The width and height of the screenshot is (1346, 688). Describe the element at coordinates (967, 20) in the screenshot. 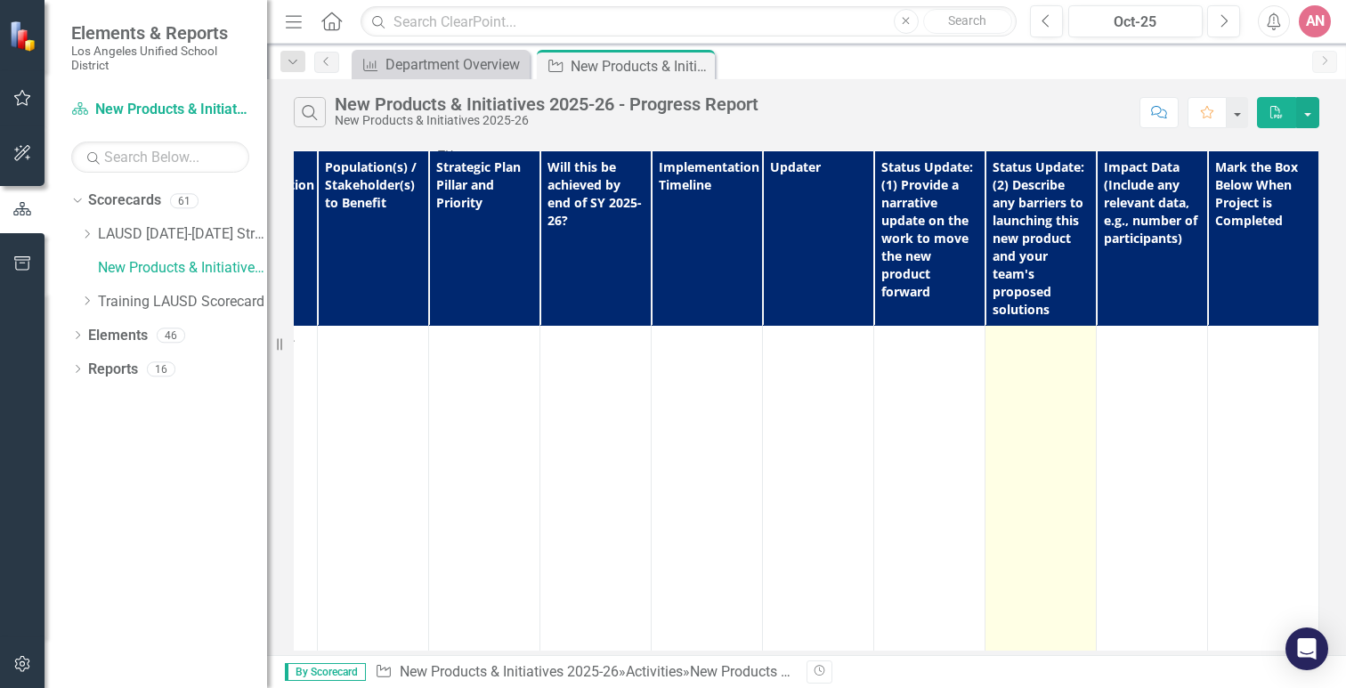

I see `span: Search` at that location.